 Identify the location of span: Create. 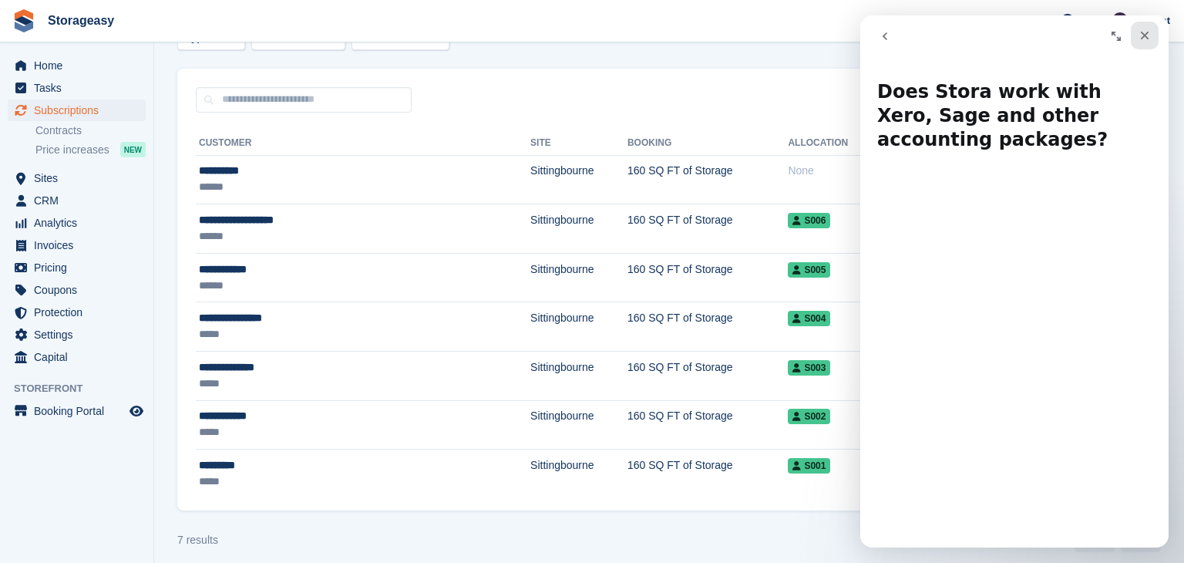
(1016, 20).